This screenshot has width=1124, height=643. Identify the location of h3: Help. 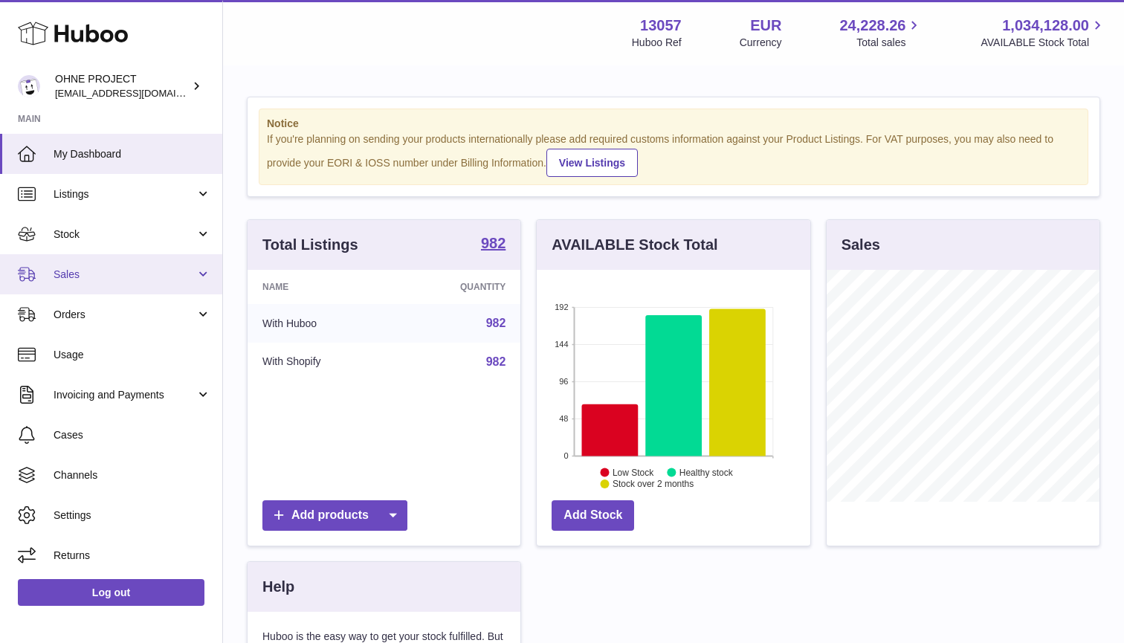
(278, 587).